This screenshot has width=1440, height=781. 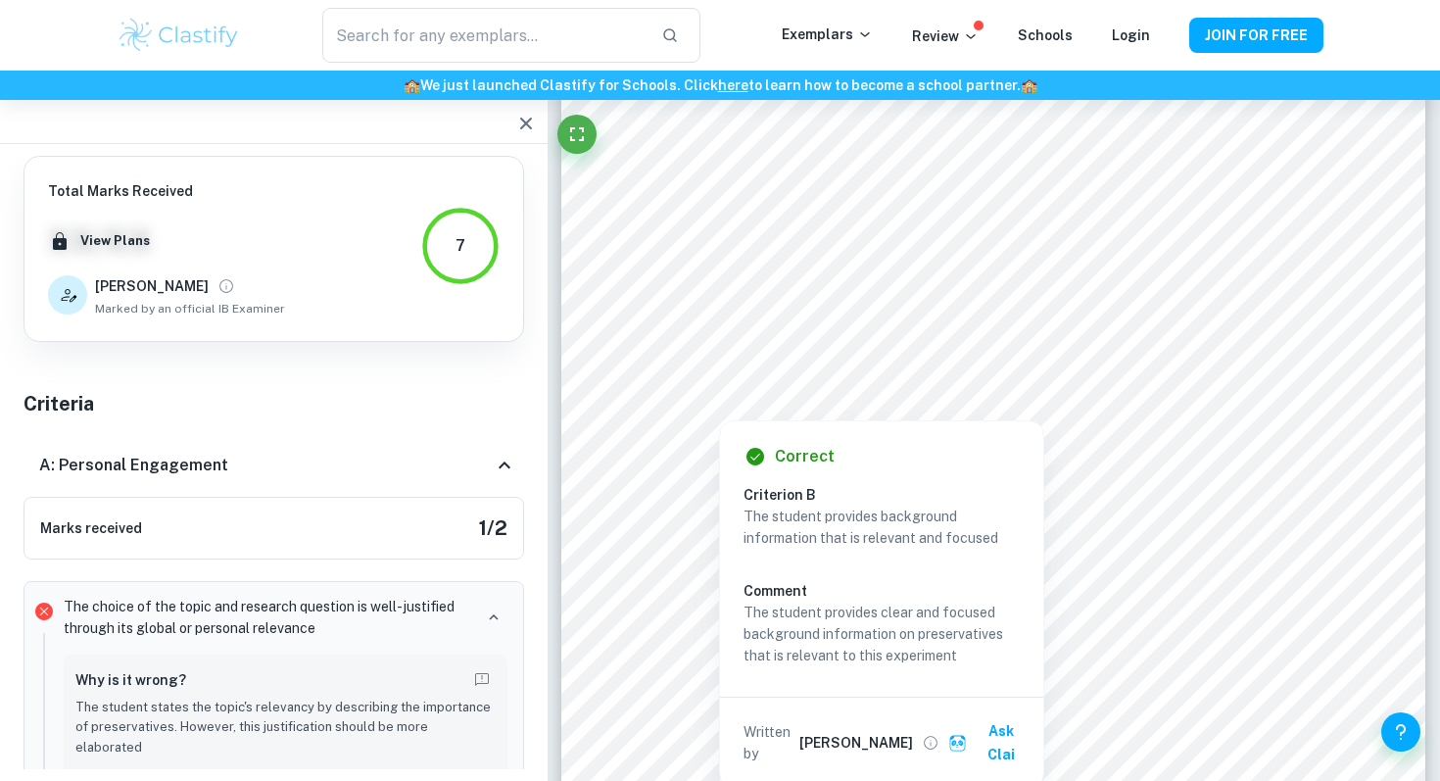 What do you see at coordinates (1401, 732) in the screenshot?
I see `button: Help and Feedback` at bounding box center [1401, 732].